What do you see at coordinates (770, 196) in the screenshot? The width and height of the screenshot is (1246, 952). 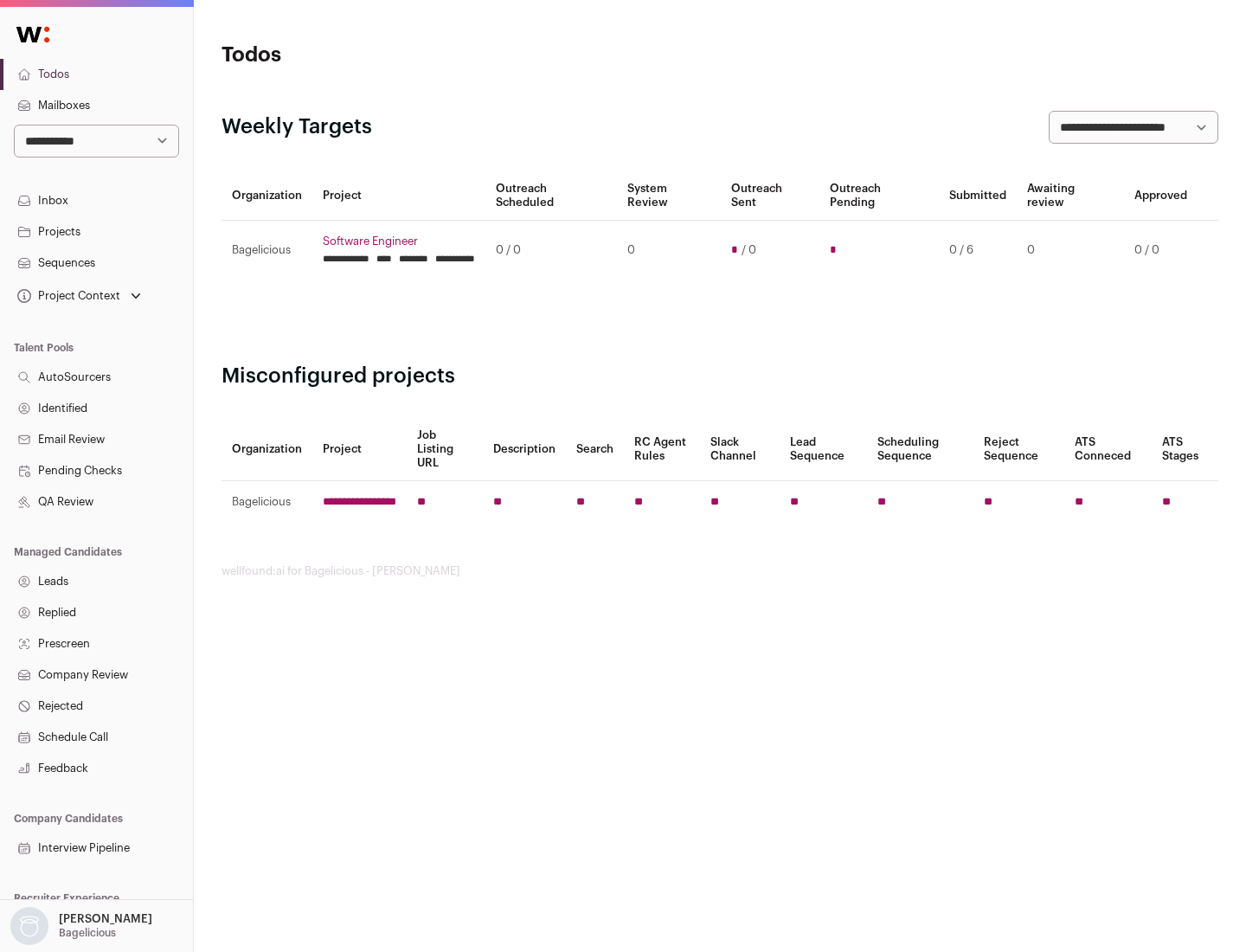 I see `th: Outreach Sent` at bounding box center [770, 196].